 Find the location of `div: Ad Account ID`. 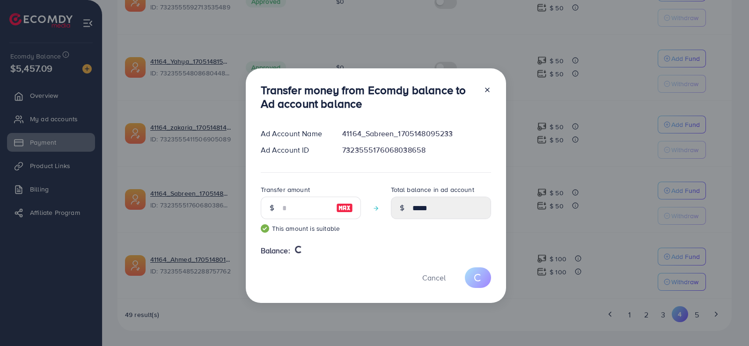

div: Ad Account ID is located at coordinates (294, 150).